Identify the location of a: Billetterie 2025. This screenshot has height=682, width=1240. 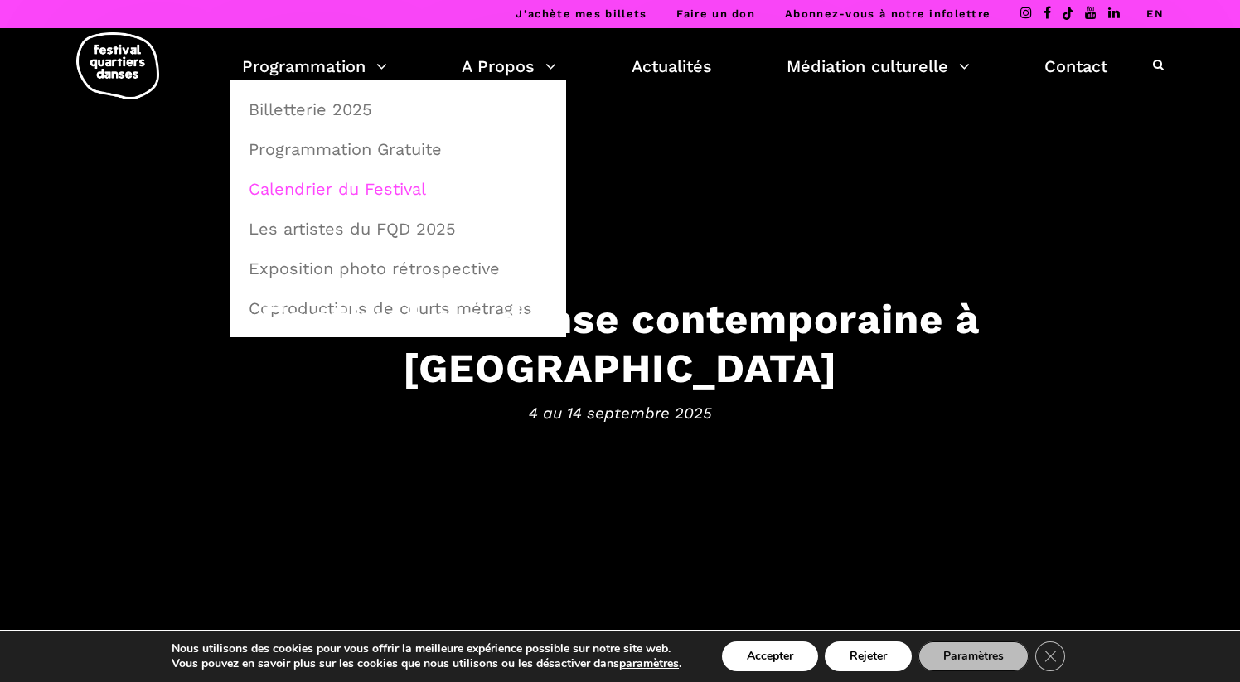
(398, 109).